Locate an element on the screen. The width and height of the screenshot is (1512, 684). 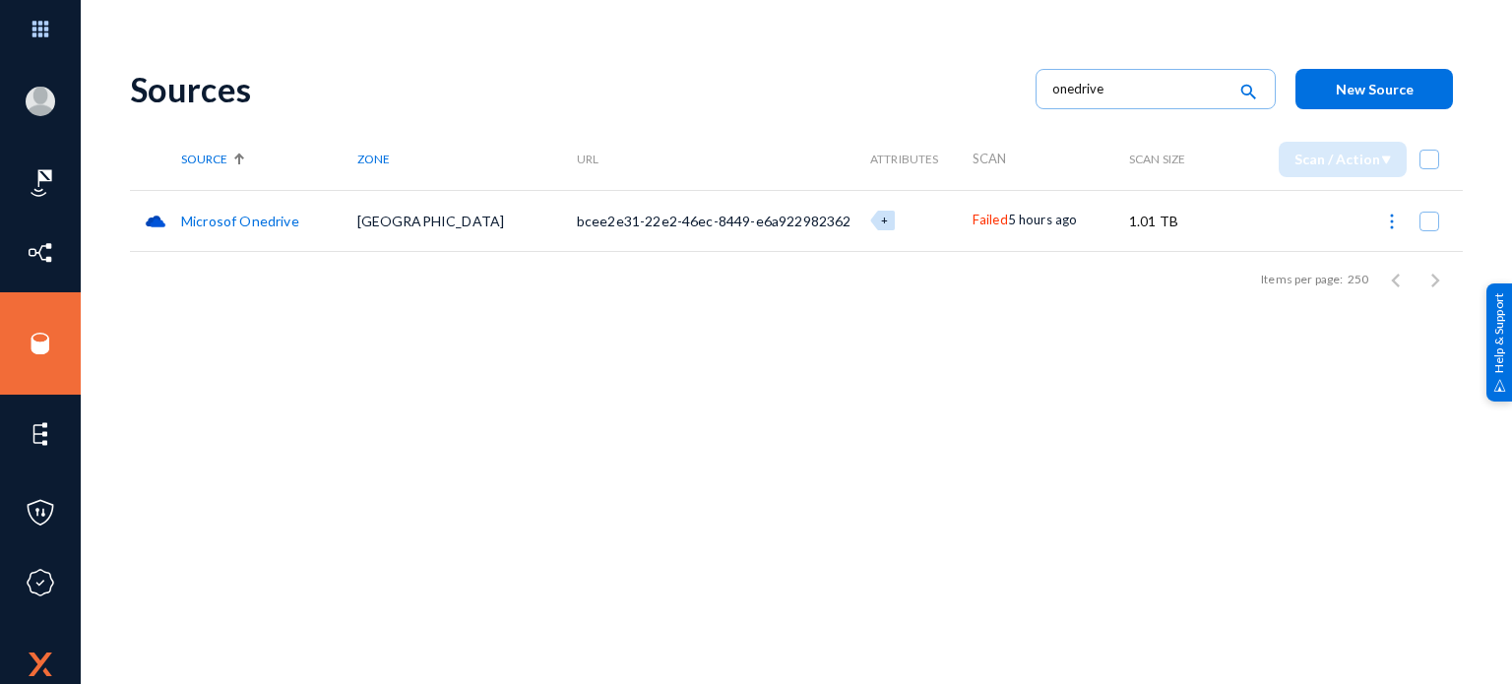
div: 250 is located at coordinates (1358, 280).